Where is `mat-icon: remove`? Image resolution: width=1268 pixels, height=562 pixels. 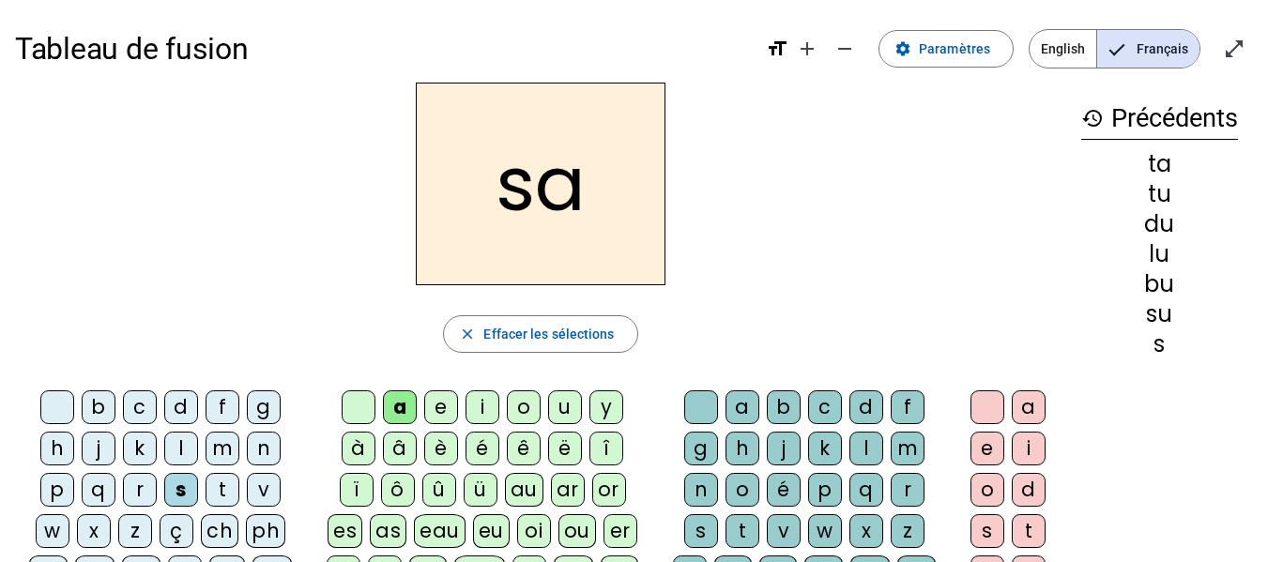 mat-icon: remove is located at coordinates (845, 49).